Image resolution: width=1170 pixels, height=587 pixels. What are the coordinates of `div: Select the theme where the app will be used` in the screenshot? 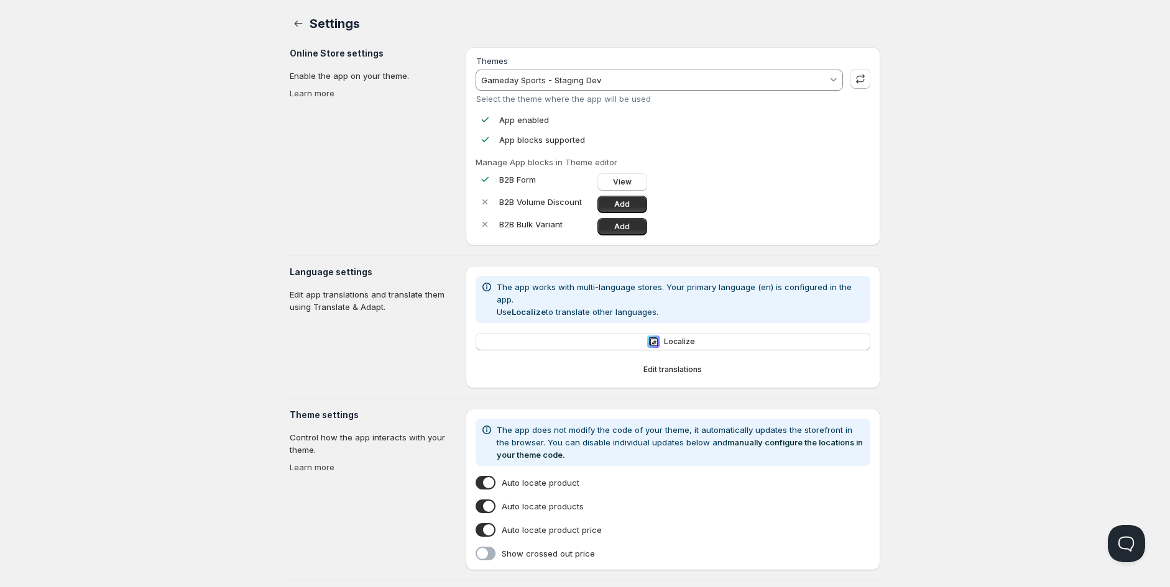 It's located at (659, 99).